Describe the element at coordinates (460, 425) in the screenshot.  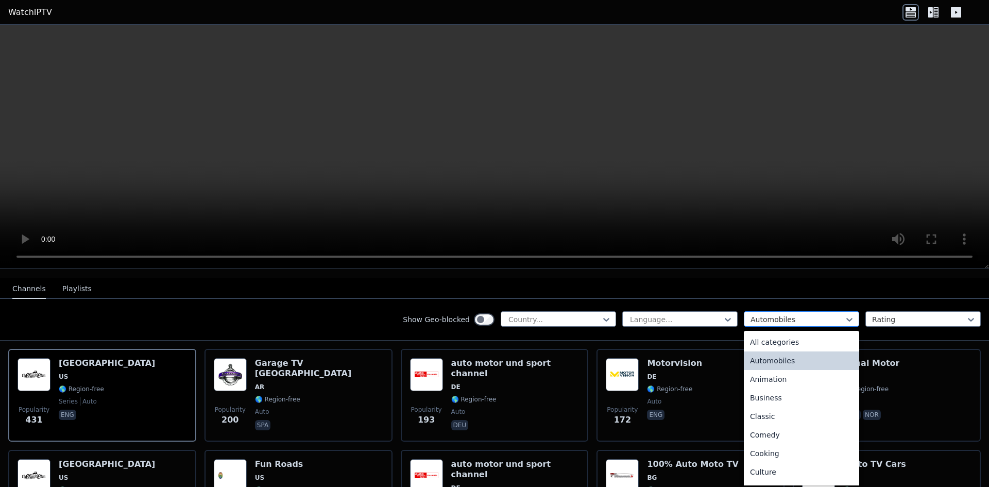
I see `p: deu` at that location.